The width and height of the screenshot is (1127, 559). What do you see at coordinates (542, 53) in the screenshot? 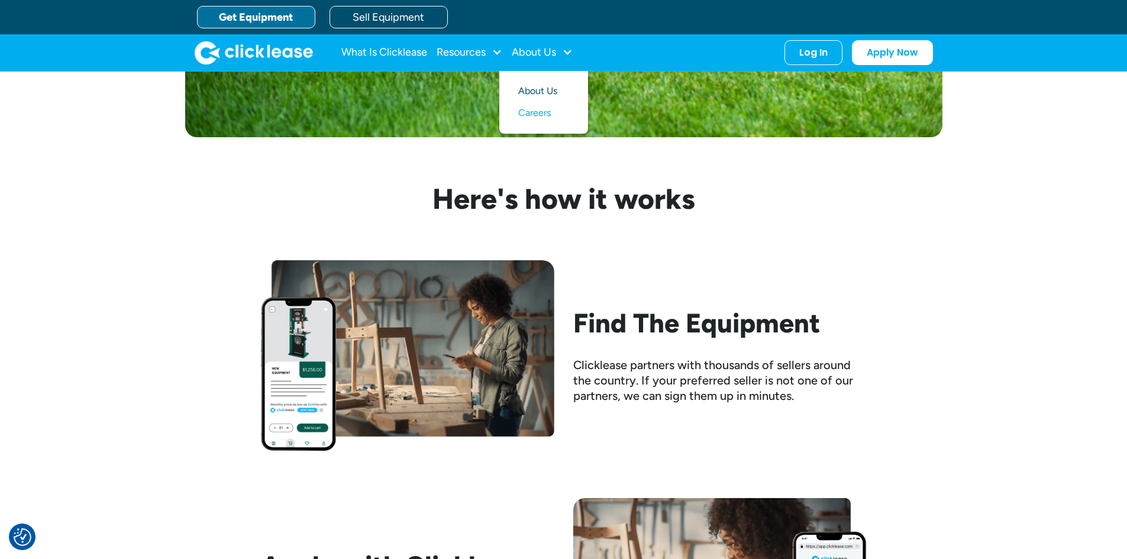
I see `div: About Us` at bounding box center [542, 53].